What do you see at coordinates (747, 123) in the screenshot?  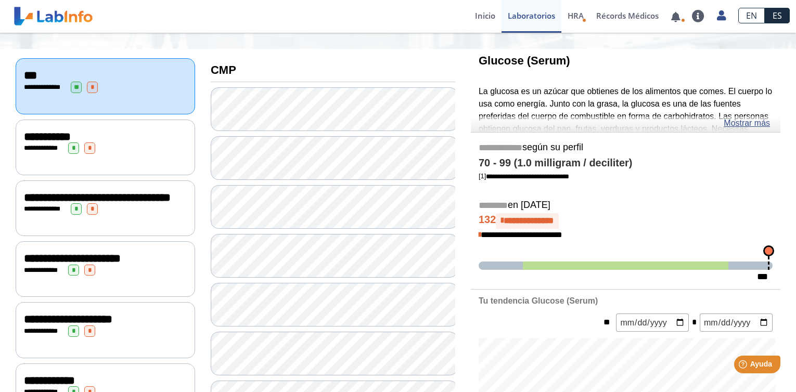 I see `a: Mostrar más` at bounding box center [747, 123].